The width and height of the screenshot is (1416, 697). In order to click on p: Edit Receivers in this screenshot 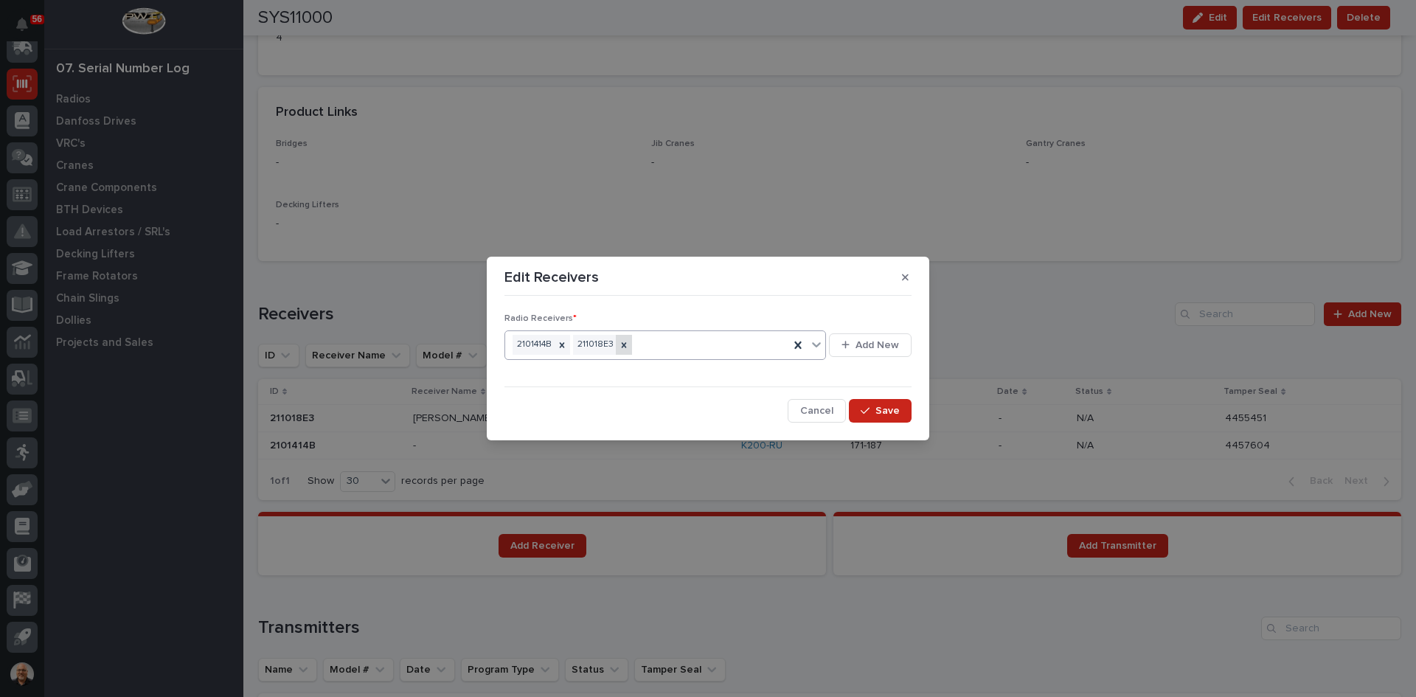, I will do `click(552, 277)`.